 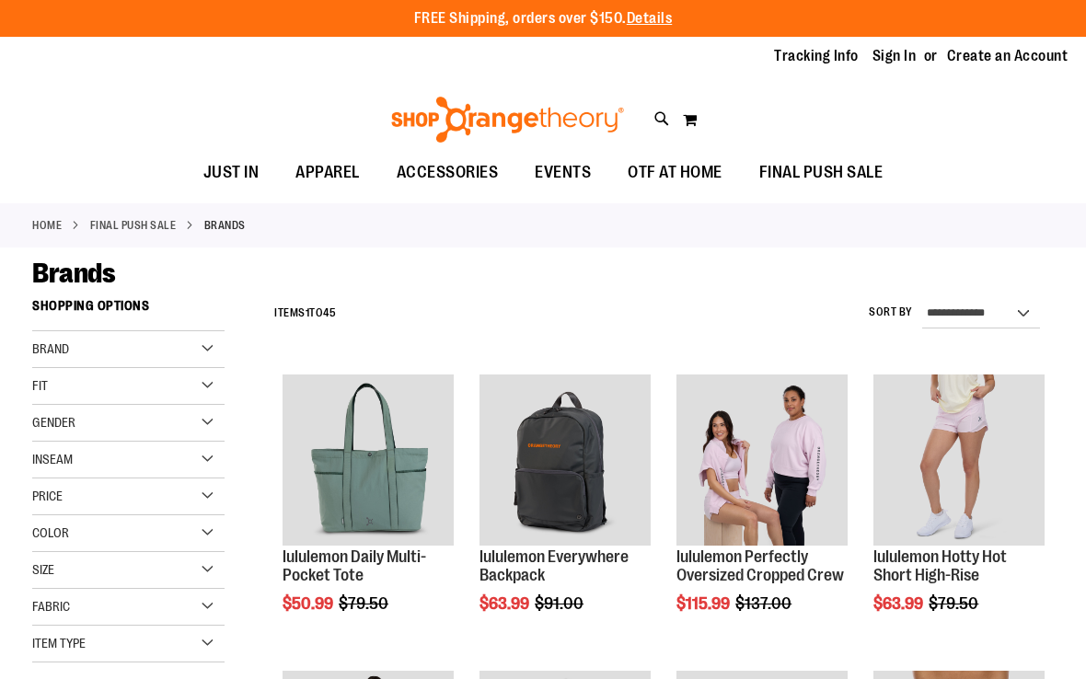 I want to click on span: 45, so click(x=329, y=313).